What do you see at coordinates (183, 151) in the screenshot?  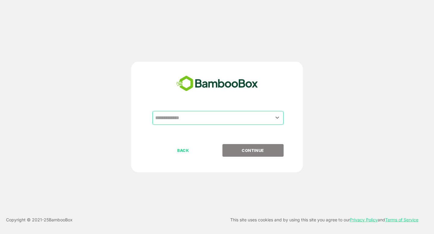 I see `button: BACK` at bounding box center [183, 151].